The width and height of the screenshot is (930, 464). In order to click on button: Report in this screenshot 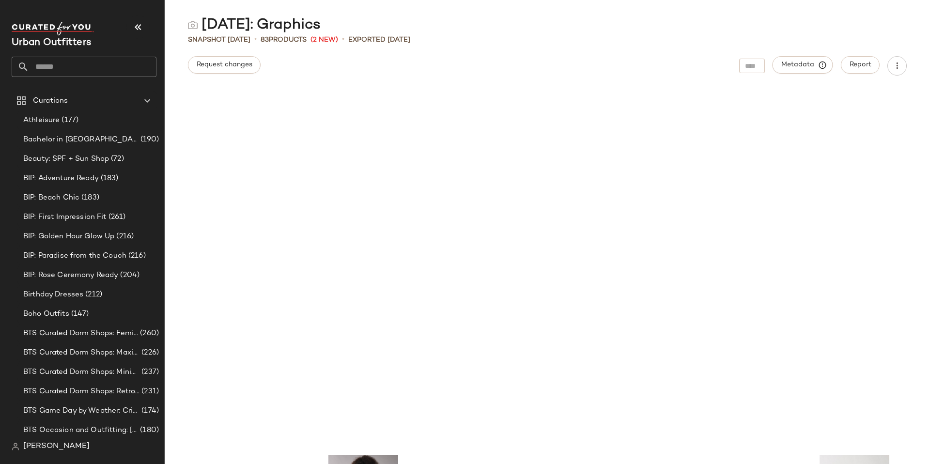, I will do `click(860, 65)`.